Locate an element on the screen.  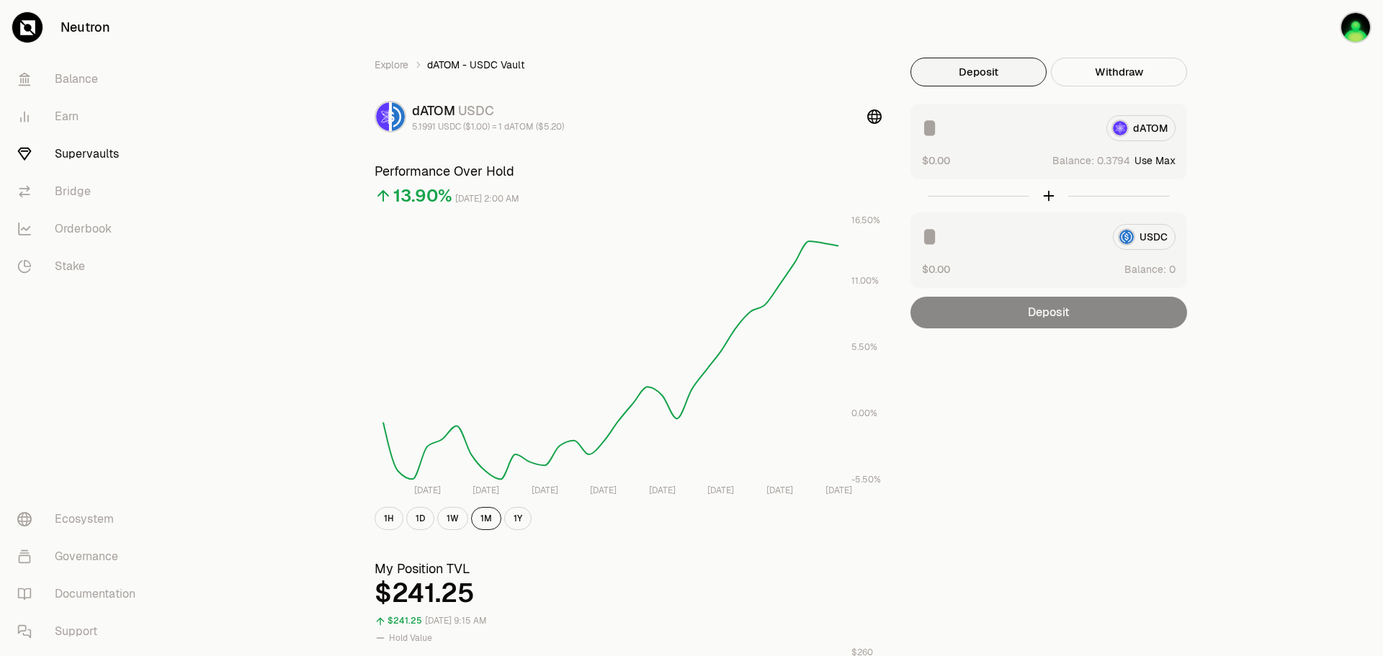
div: dATOM is located at coordinates (488, 111).